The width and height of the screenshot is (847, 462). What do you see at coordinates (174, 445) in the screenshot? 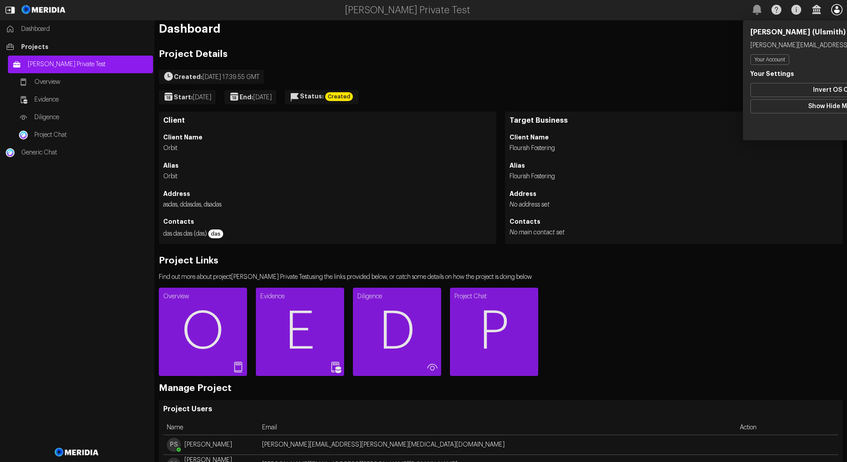
I see `span: Paul Smith` at bounding box center [174, 445].